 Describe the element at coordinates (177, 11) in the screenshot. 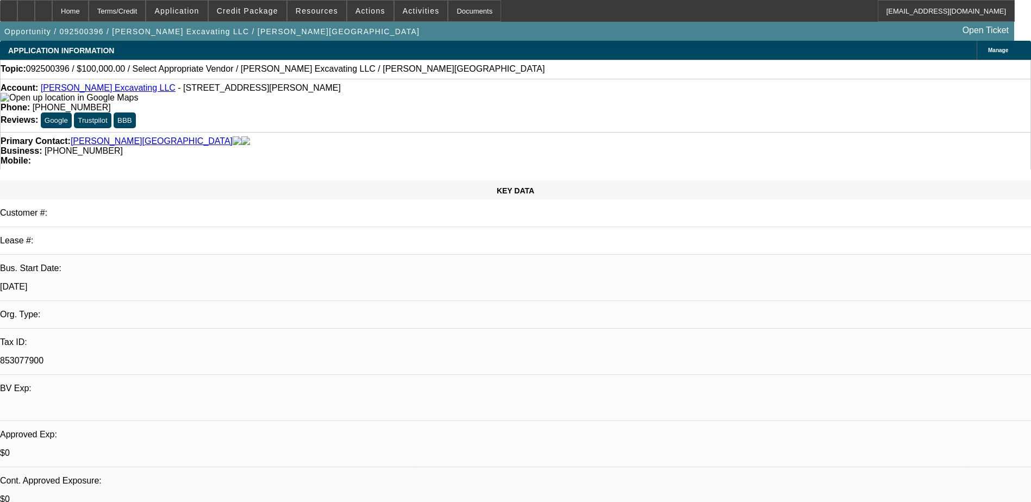

I see `span: Application` at that location.